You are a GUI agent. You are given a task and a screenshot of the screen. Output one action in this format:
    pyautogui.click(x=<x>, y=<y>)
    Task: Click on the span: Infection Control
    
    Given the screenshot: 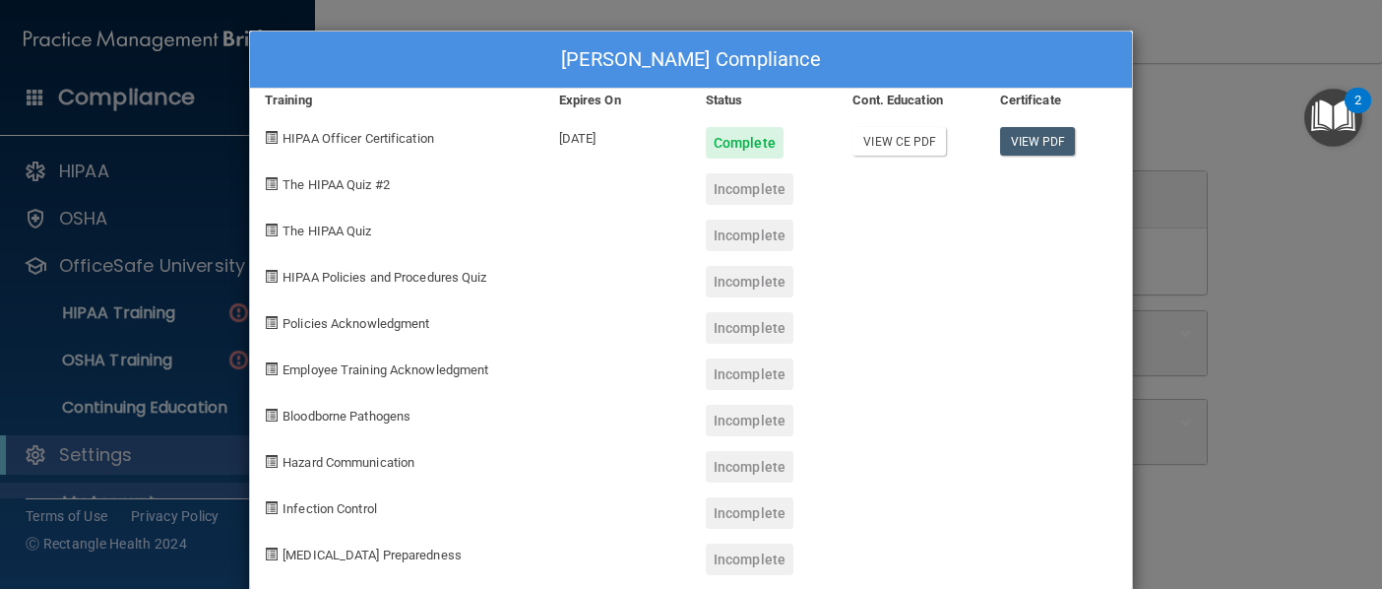 What is the action you would take?
    pyautogui.click(x=330, y=508)
    